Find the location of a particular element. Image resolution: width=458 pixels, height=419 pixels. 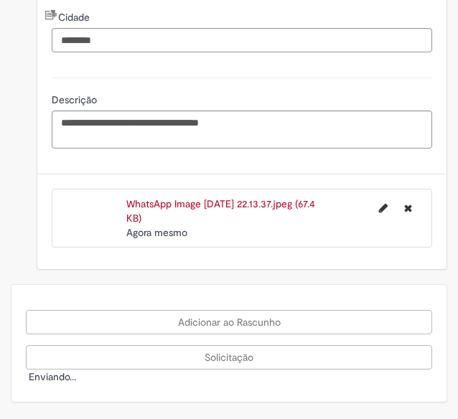

input: Cidade is located at coordinates (242, 40).